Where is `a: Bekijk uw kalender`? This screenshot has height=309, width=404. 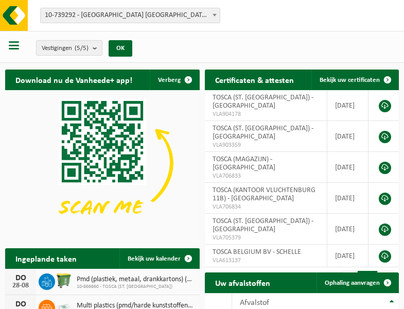 a: Bekijk uw kalender is located at coordinates (159, 258).